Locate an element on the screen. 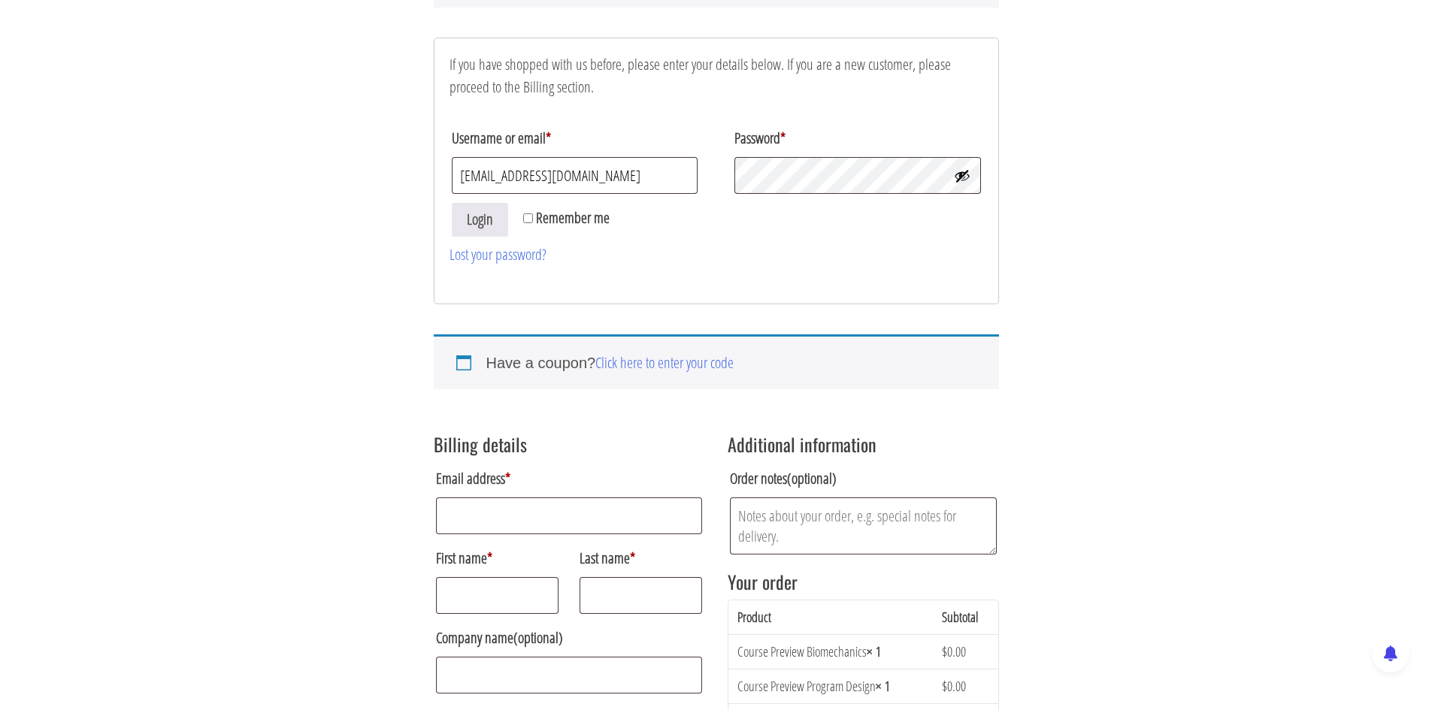  a: Lost your password? is located at coordinates (498, 254).